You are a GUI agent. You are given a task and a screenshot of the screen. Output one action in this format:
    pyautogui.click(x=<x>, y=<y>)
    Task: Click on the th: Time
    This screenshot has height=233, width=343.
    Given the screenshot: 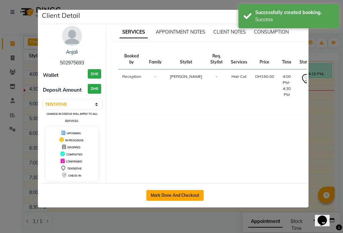 What is the action you would take?
    pyautogui.click(x=287, y=59)
    